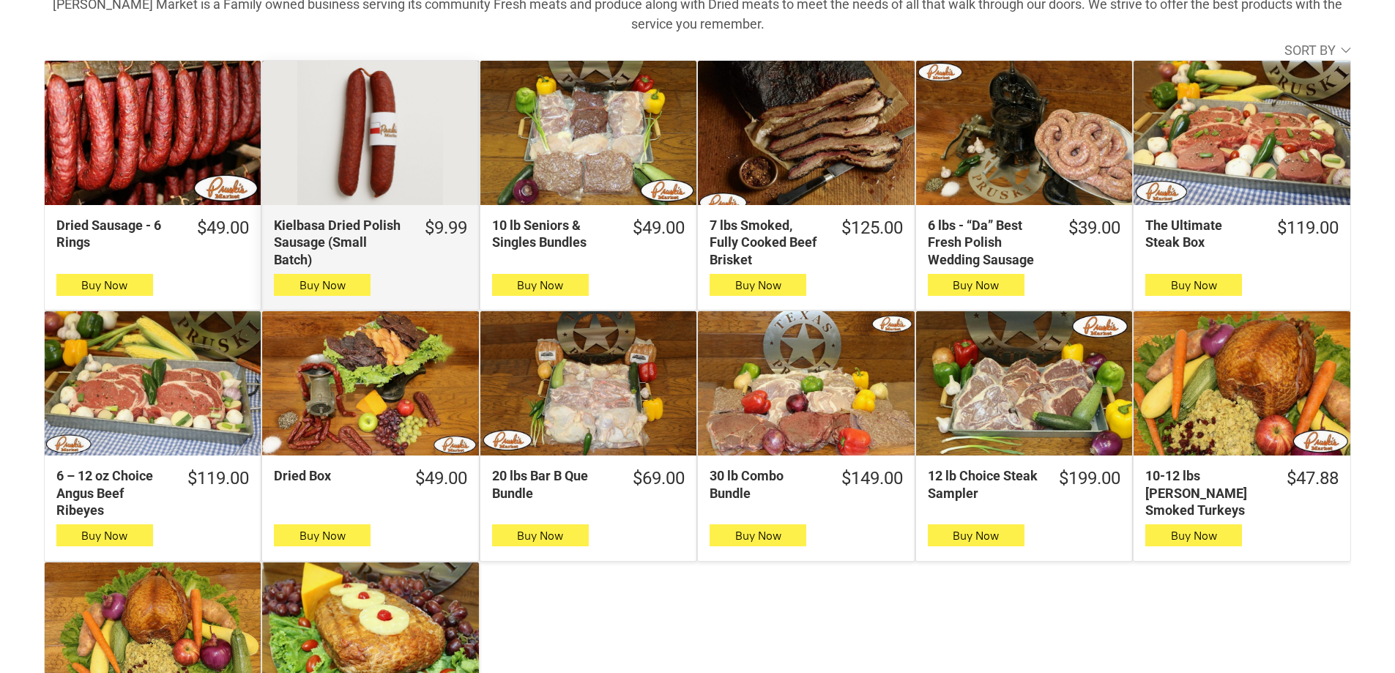 The height and width of the screenshot is (673, 1395). What do you see at coordinates (1024, 484) in the screenshot?
I see `a: $199.0012 lb Choice Steak Sampler` at bounding box center [1024, 484].